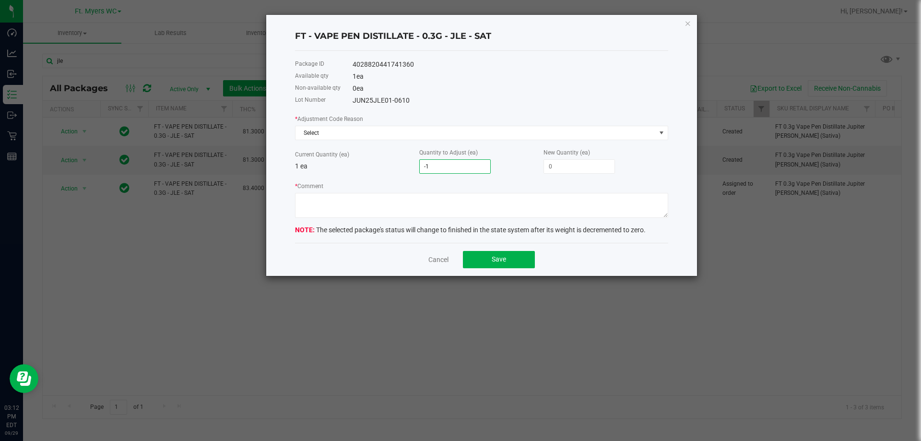  What do you see at coordinates (475, 133) in the screenshot?
I see `span: Select` at bounding box center [475, 133].